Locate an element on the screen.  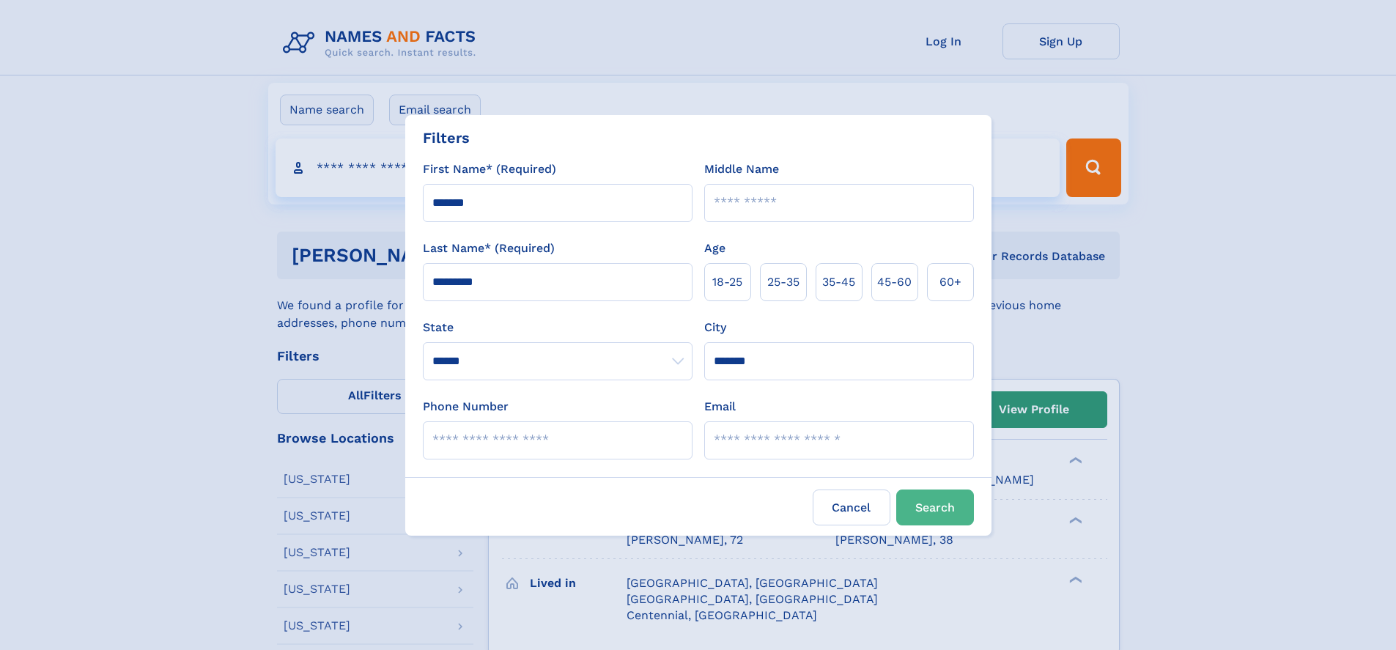
label: Cancel is located at coordinates (851, 507).